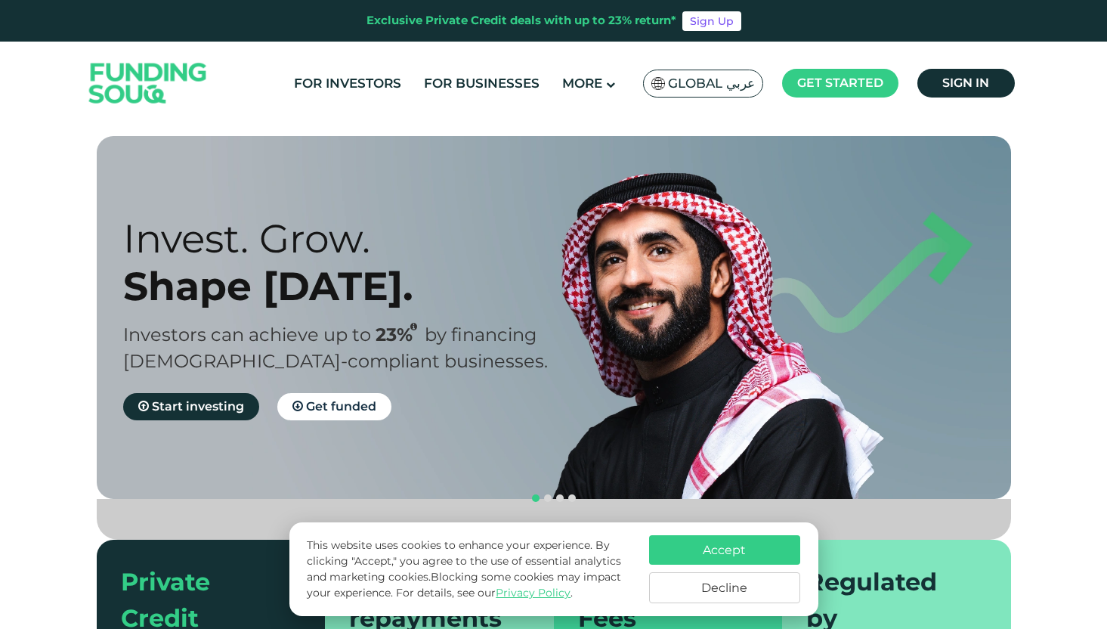 This screenshot has width=1107, height=629. Describe the element at coordinates (348, 83) in the screenshot. I see `a: For Investors` at that location.